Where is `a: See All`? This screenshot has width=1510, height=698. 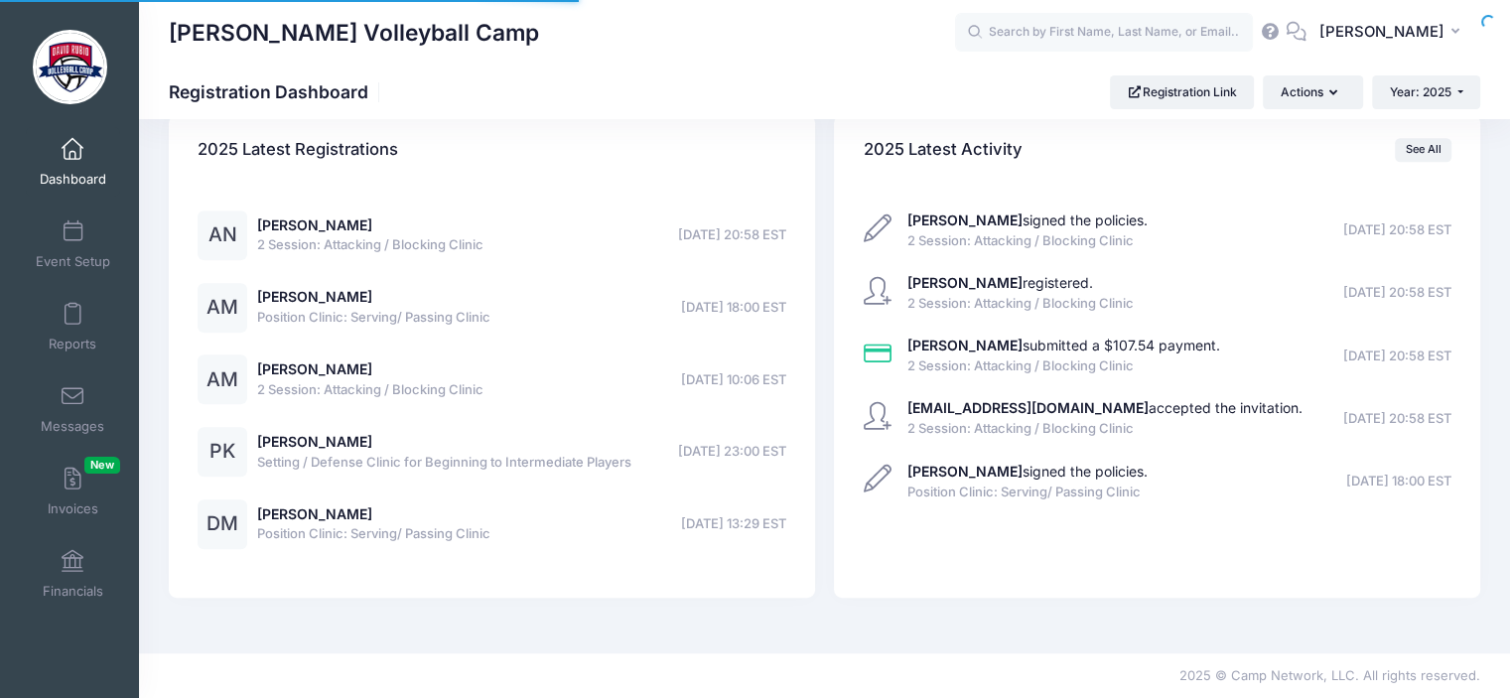 a: See All is located at coordinates (1423, 150).